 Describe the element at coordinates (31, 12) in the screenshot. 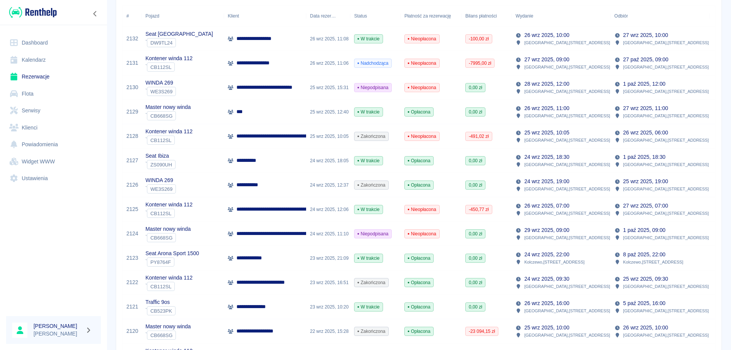

I see `a: Renthelp logo` at that location.